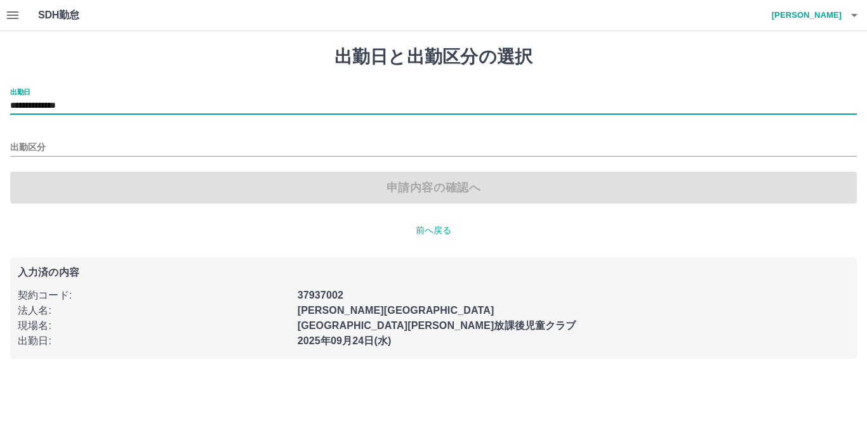 The height and width of the screenshot is (445, 867). What do you see at coordinates (433, 57) in the screenshot?
I see `h1: 出勤日と出勤区分の選択` at bounding box center [433, 57].